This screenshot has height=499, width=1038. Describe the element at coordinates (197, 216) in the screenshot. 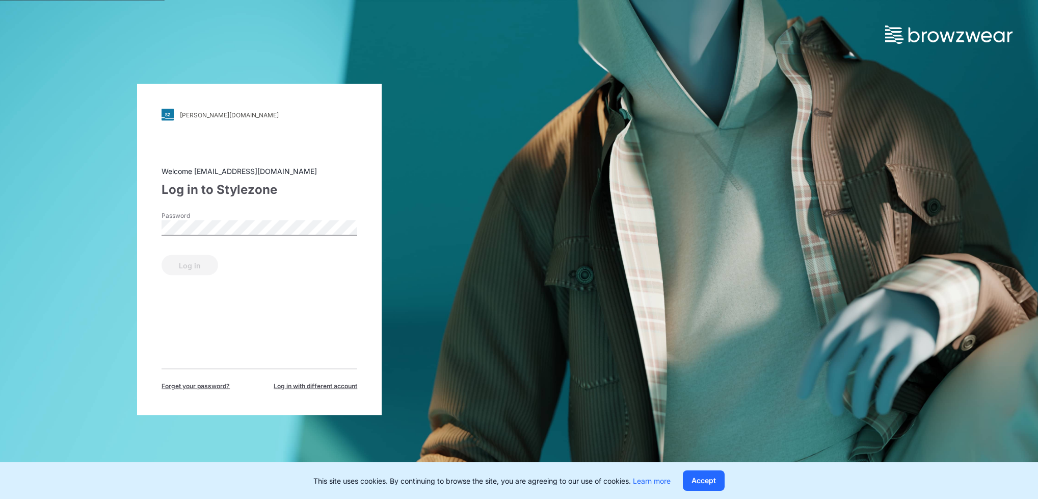

I see `label: Password` at that location.